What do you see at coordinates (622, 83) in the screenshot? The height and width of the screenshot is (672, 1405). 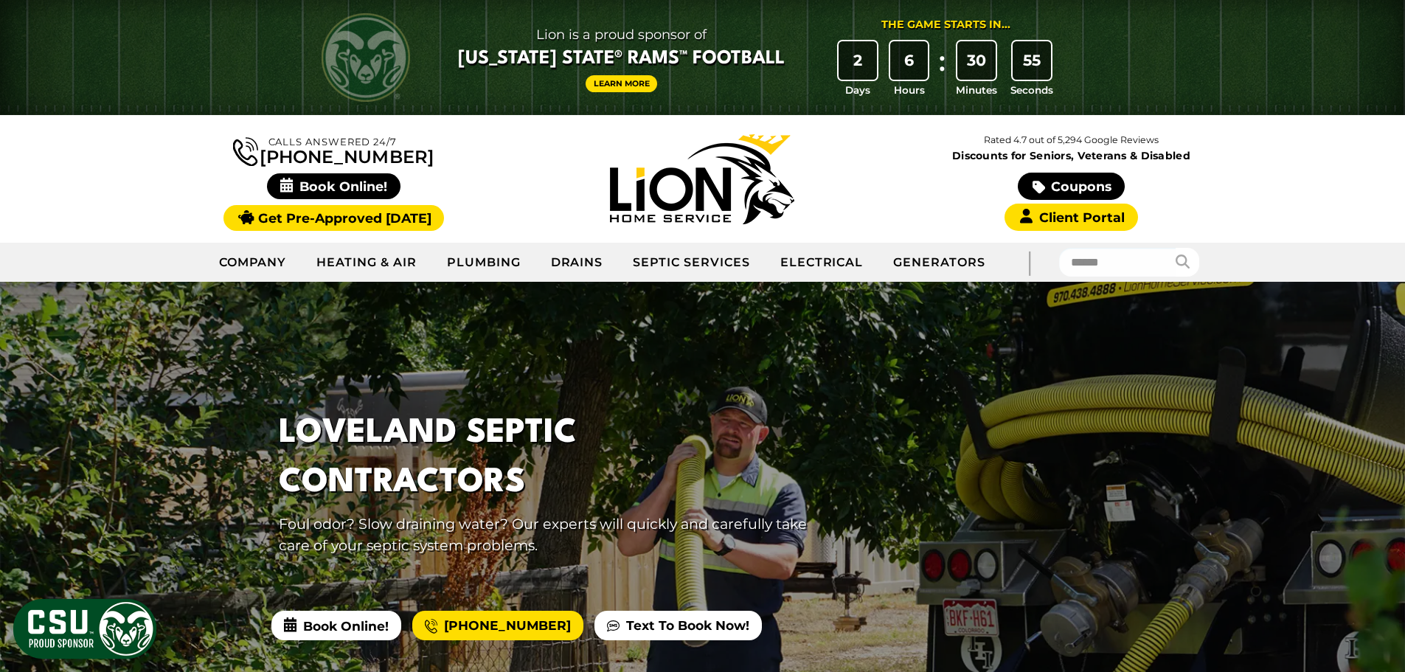 I see `a: Learn More` at bounding box center [622, 83].